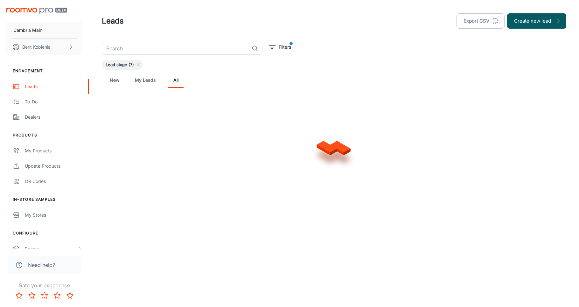 The height and width of the screenshot is (307, 579). Describe the element at coordinates (53, 151) in the screenshot. I see `div: My Products` at that location.